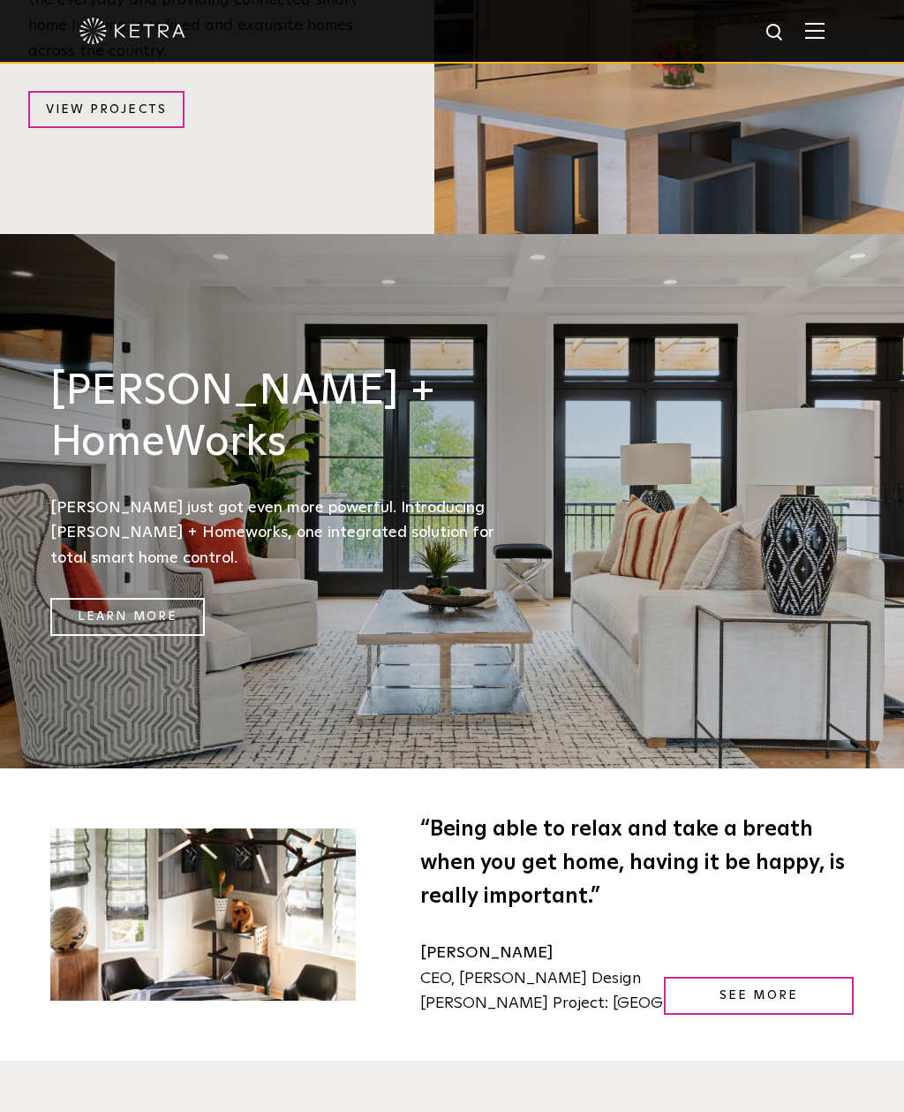  I want to click on h4: “Being able to relax and take a breath when you get home, having it be happy, is really important.”, so click(637, 863).